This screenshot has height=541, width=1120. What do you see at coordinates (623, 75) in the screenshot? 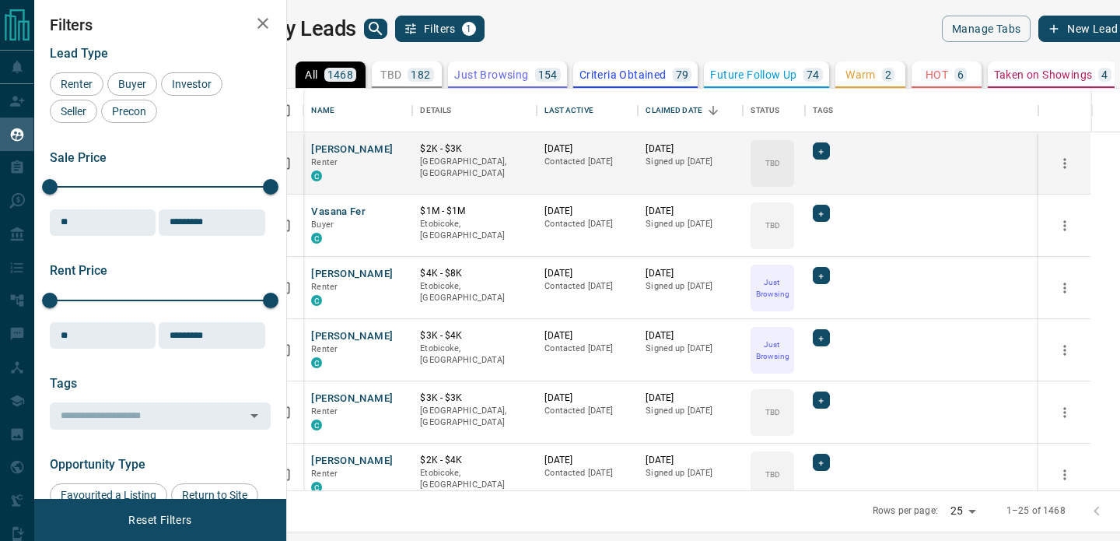
I see `p: Criteria Obtained` at bounding box center [623, 75].